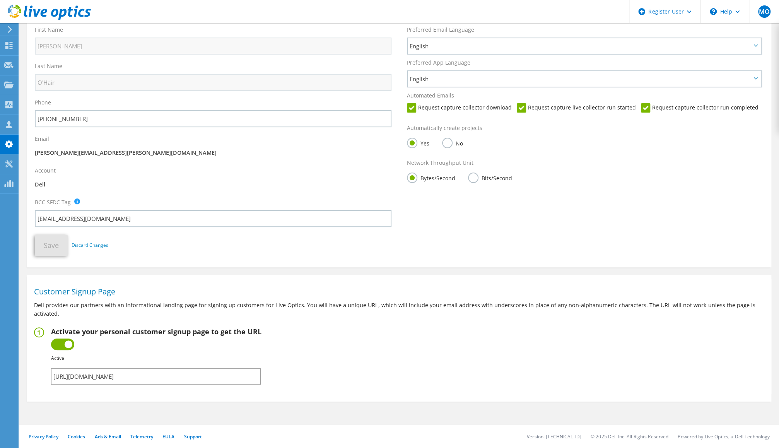 The image size is (779, 448). I want to click on label: Request capture live collector run started, so click(577, 108).